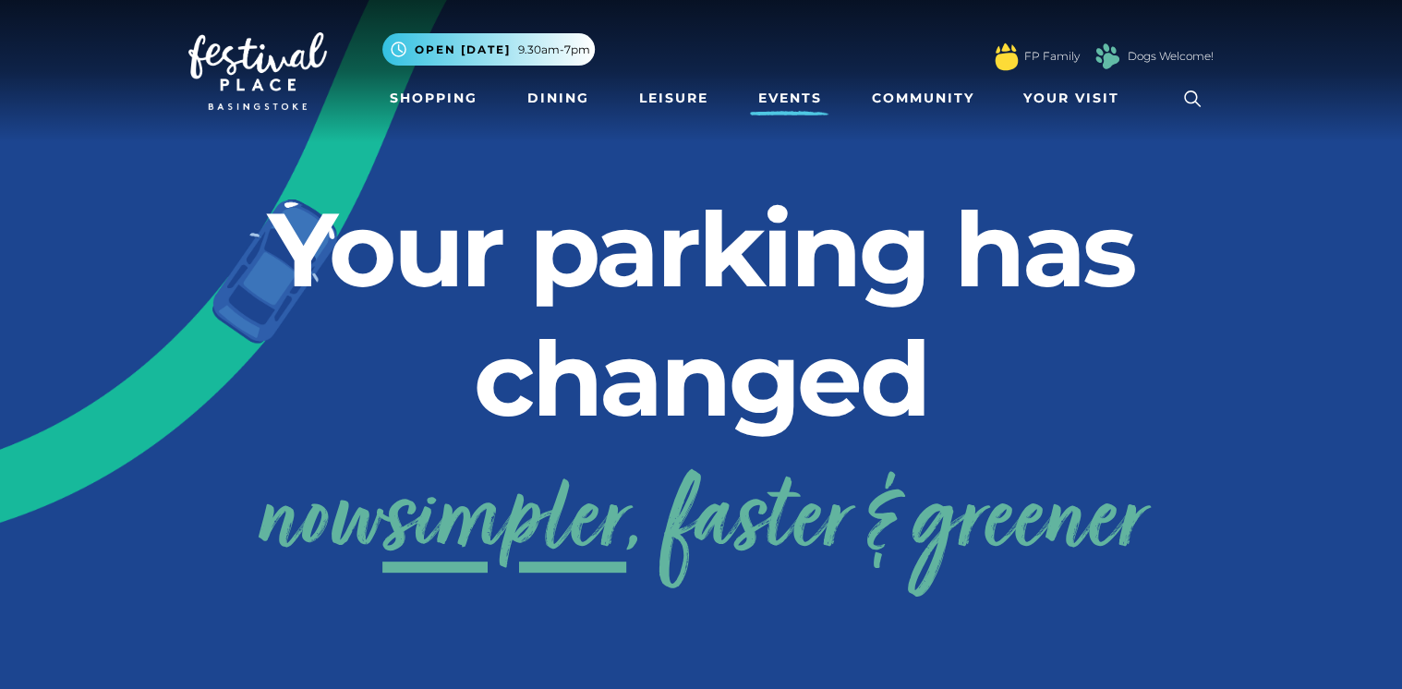  I want to click on a: Community, so click(922, 98).